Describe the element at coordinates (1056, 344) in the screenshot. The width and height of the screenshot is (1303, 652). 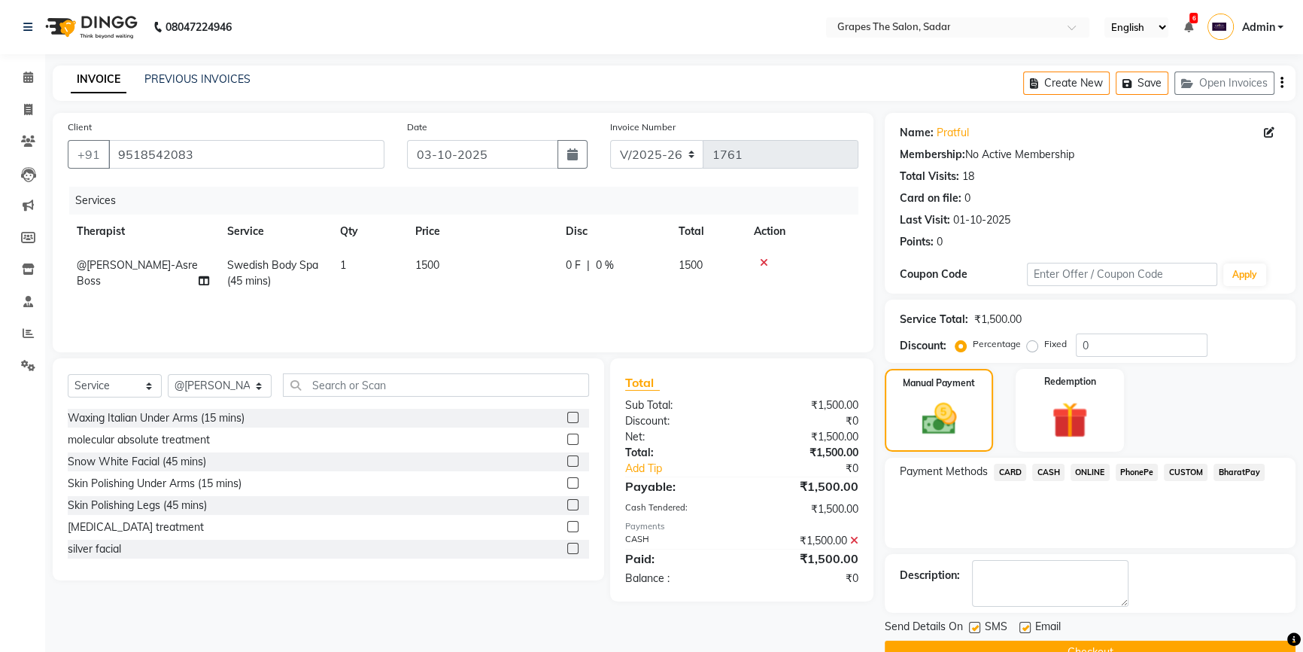
I see `label: Fixed` at that location.